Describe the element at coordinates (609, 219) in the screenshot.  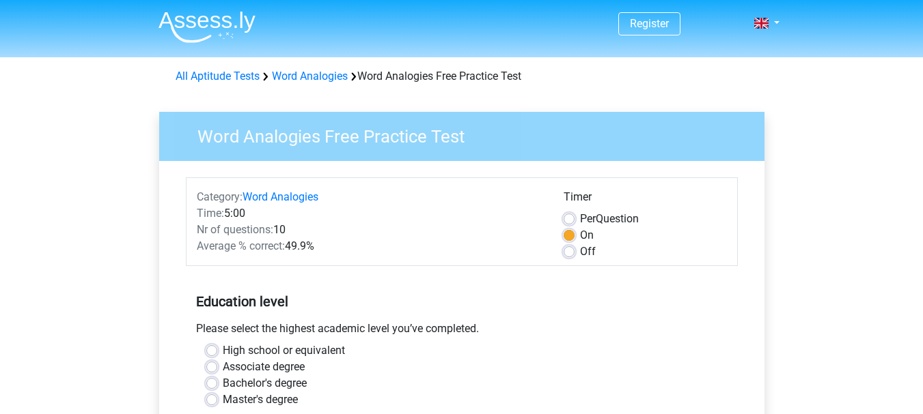
I see `label: Question` at that location.